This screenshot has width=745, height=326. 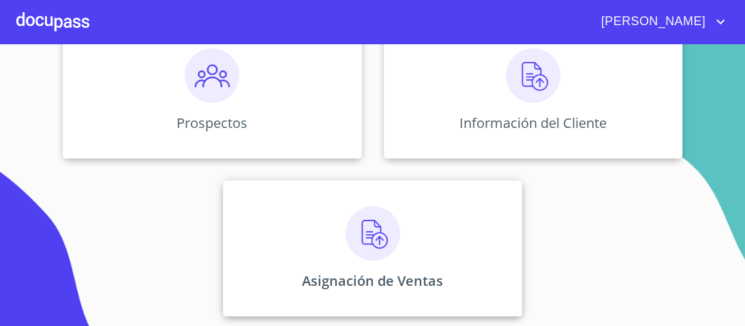 I want to click on p: Información del Cliente, so click(x=533, y=123).